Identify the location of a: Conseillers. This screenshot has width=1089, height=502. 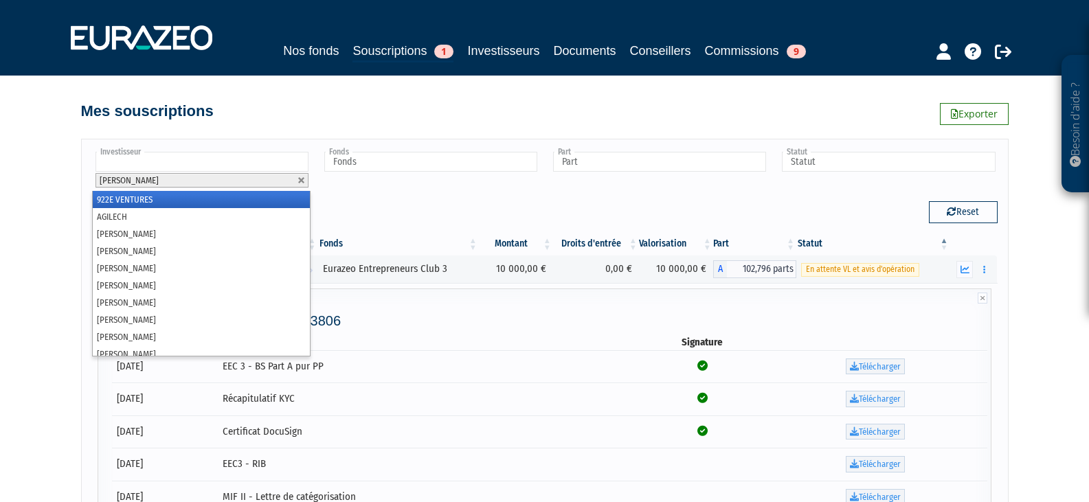
(660, 51).